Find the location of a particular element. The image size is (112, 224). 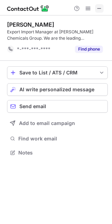

div: Save to List / ATS / CRM is located at coordinates (57, 73).